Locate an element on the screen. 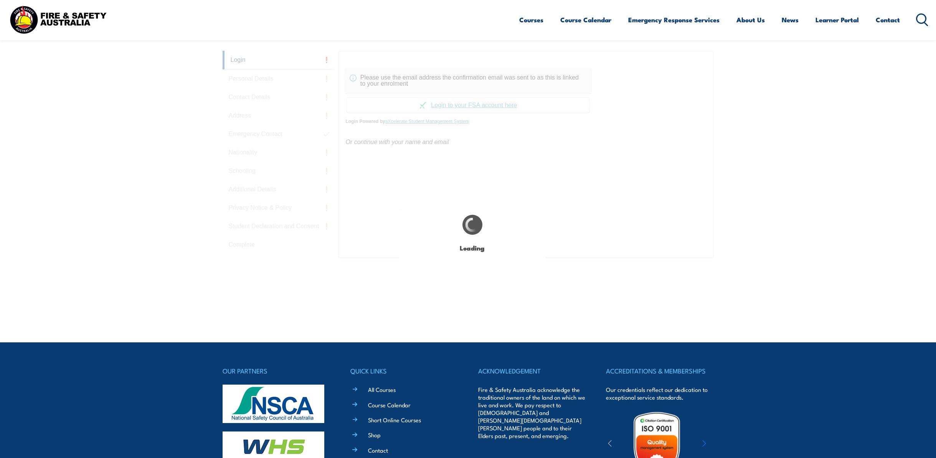 The width and height of the screenshot is (936, 458). a: About Us is located at coordinates (751, 20).